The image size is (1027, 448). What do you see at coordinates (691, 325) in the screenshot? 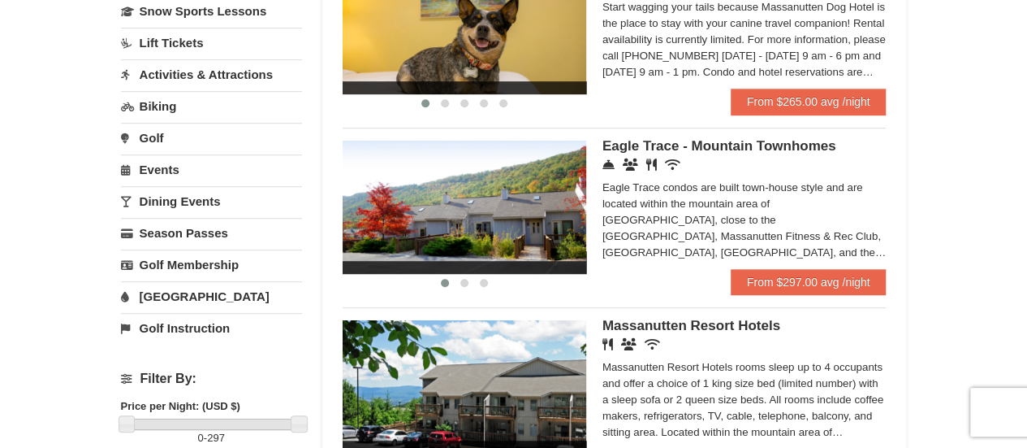
I see `span: Massanutten Resort Hotels` at bounding box center [691, 325].